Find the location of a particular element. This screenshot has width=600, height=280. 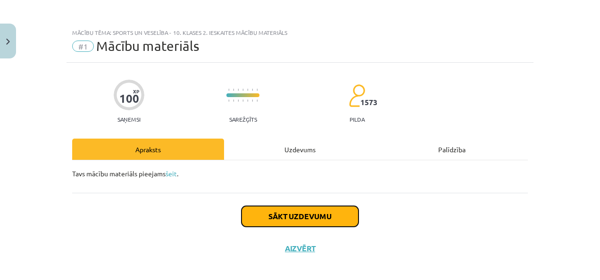

div: 100 is located at coordinates (129, 99).